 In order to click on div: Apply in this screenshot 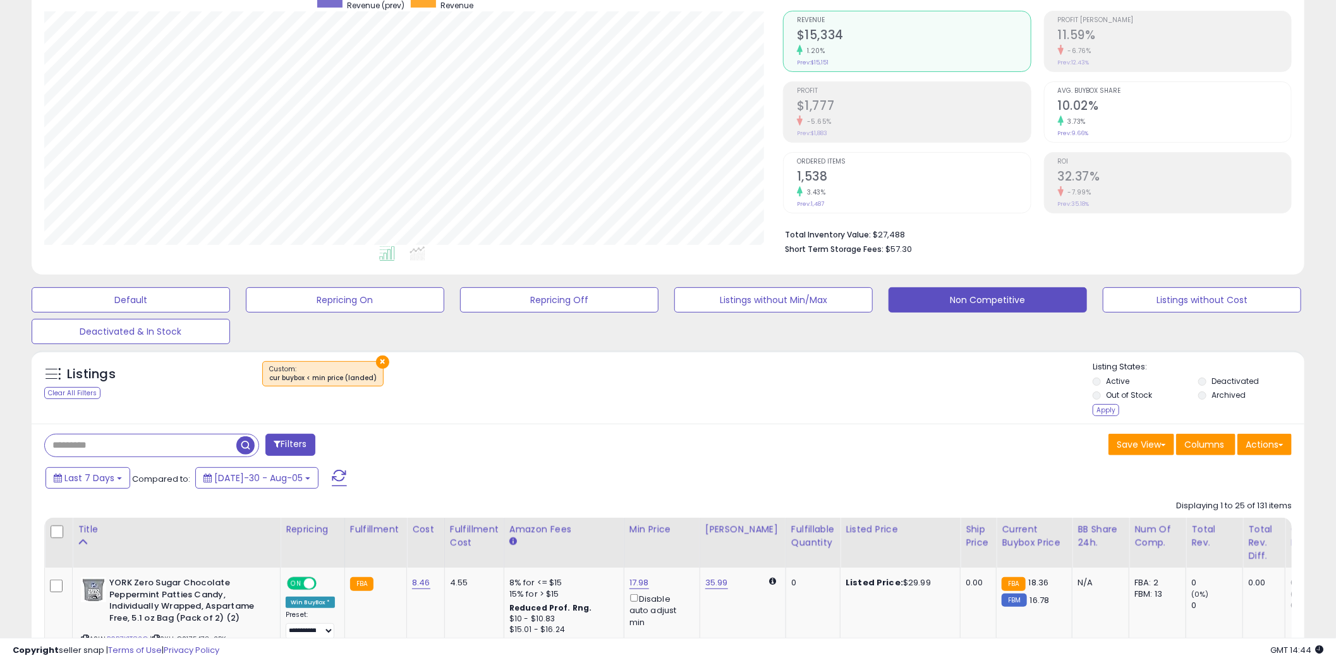, I will do `click(1106, 410)`.